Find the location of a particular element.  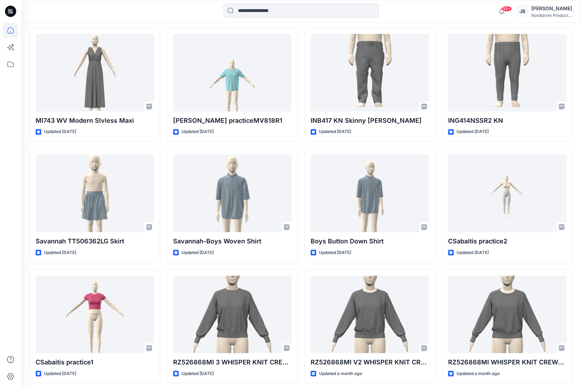

a: ING414NSSR2 KN is located at coordinates (508, 73).